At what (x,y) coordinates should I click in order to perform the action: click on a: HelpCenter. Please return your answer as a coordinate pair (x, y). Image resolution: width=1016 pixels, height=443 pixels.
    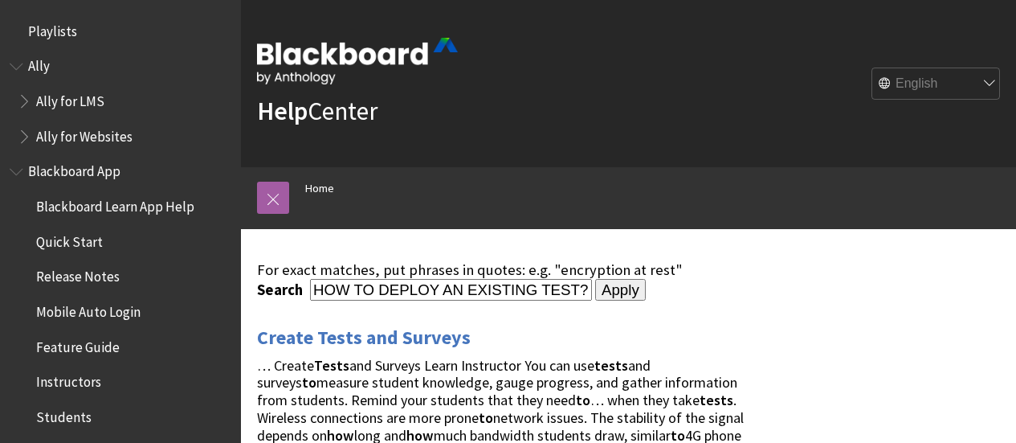
    Looking at the image, I should click on (317, 111).